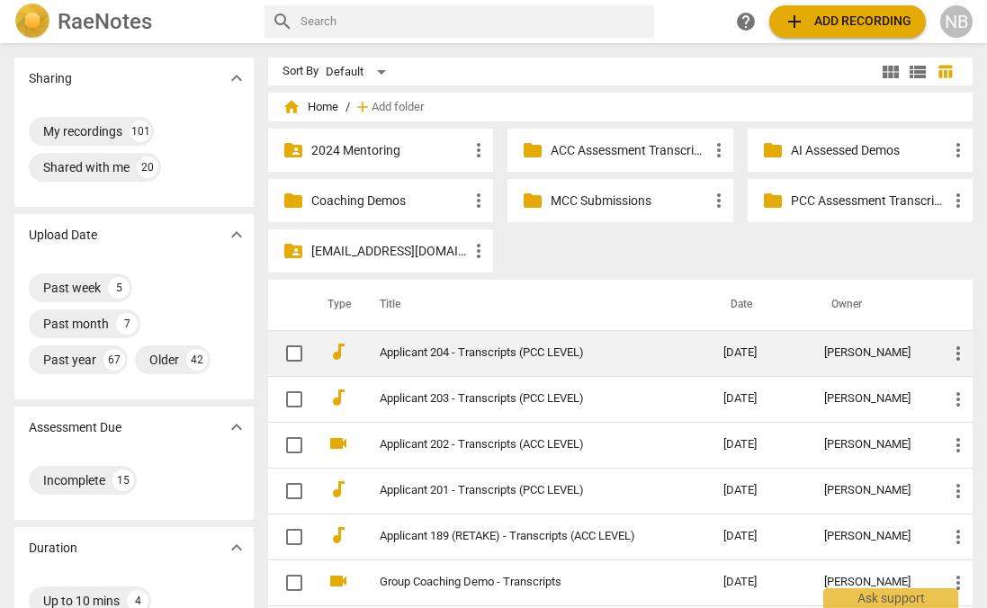  What do you see at coordinates (164, 360) in the screenshot?
I see `div: Older` at bounding box center [164, 360].